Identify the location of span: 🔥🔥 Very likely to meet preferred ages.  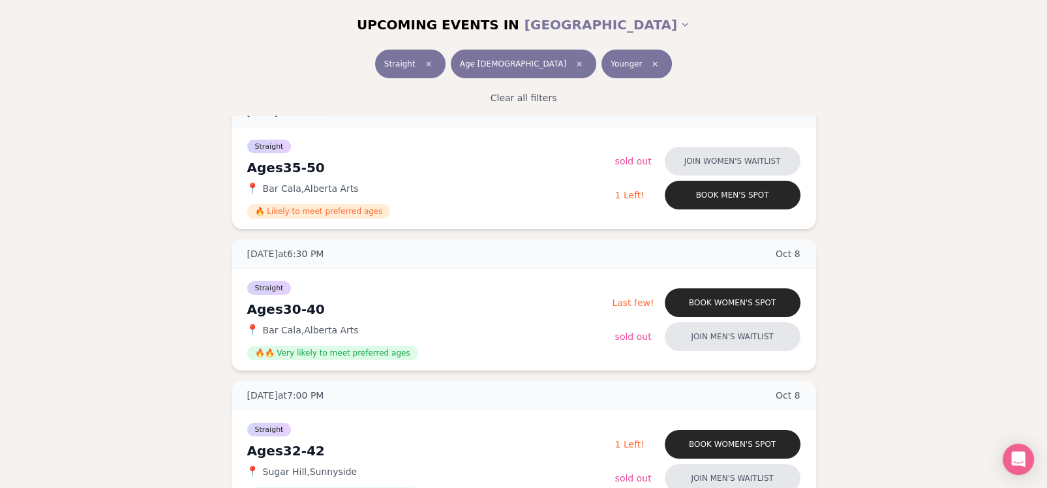
(333, 353).